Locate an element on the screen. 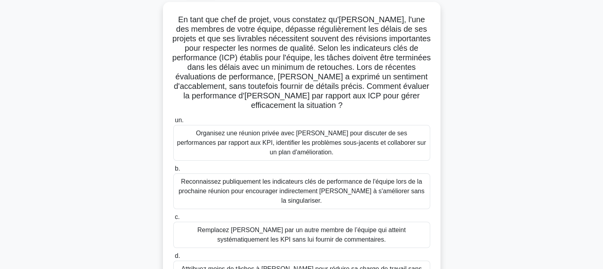 Image resolution: width=603 pixels, height=269 pixels. font: un. is located at coordinates (179, 120).